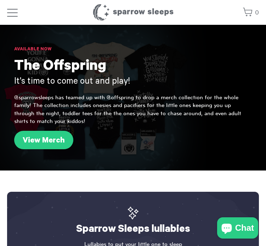 The image size is (266, 246). Describe the element at coordinates (133, 67) in the screenshot. I see `h1: The Offspring` at that location.